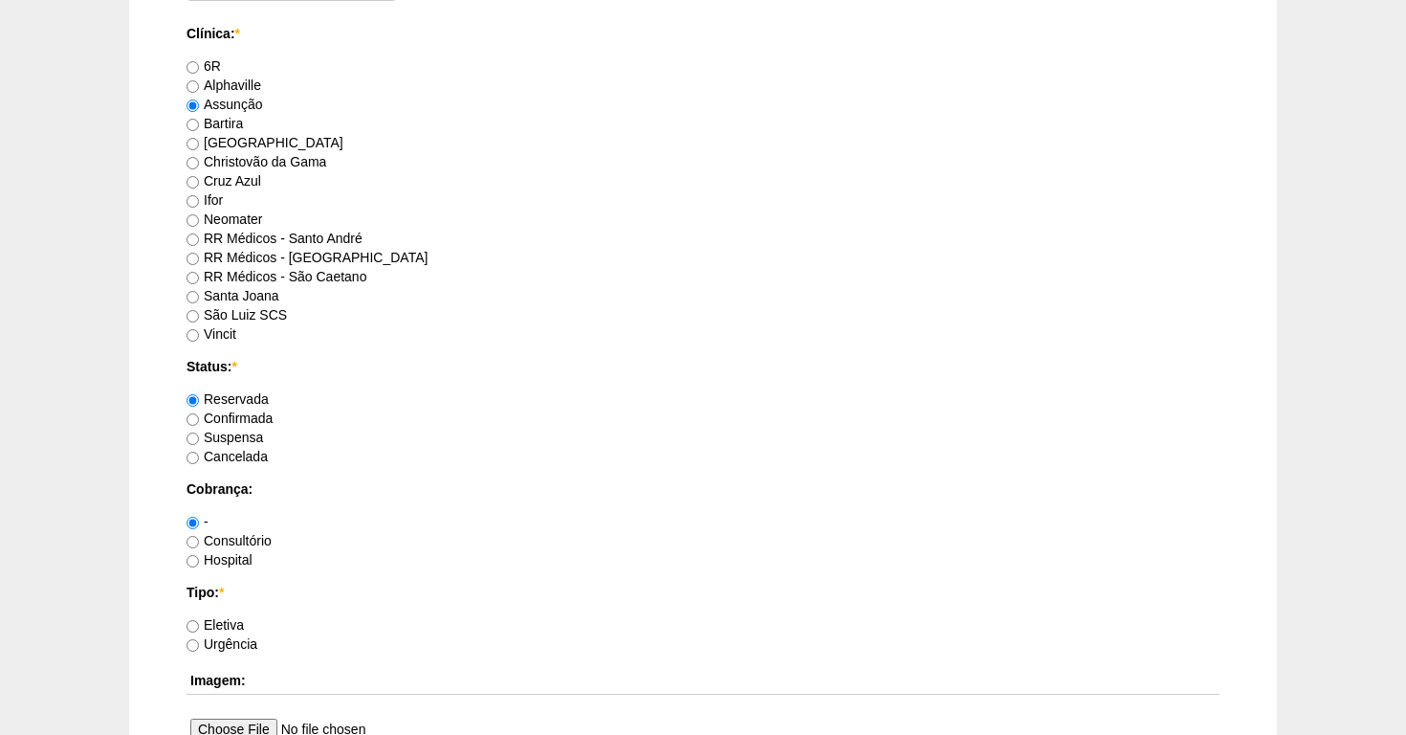  I want to click on input: Santa Joana, so click(192, 297).